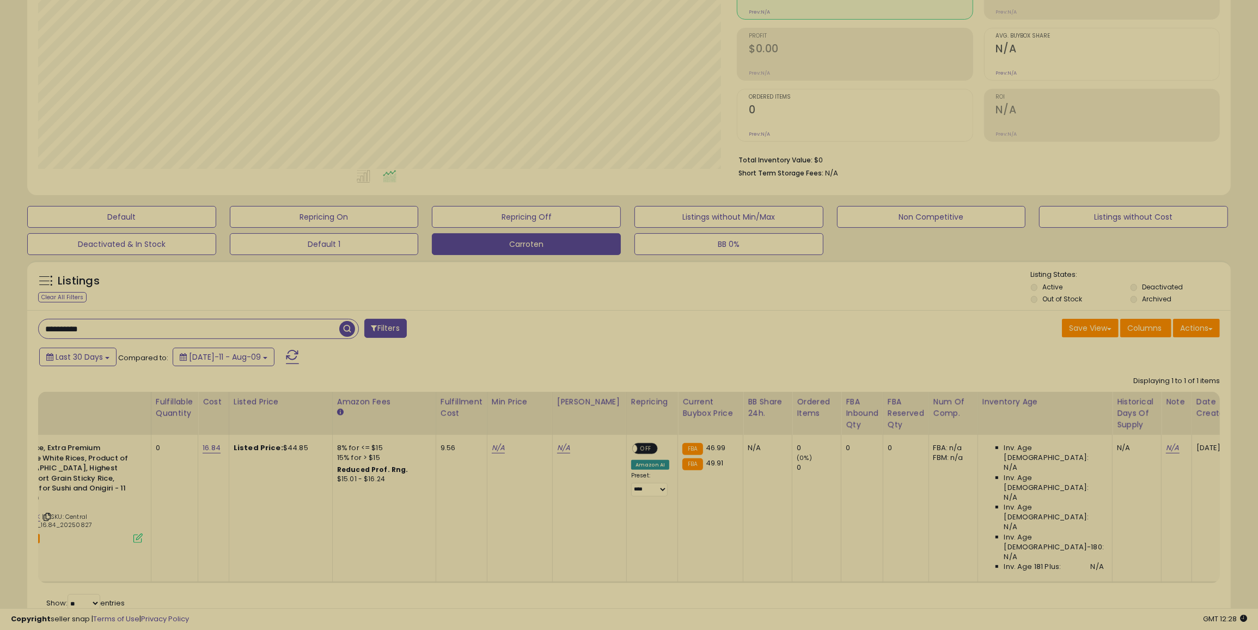 The image size is (1258, 630). I want to click on strong: Copyright, so click(31, 618).